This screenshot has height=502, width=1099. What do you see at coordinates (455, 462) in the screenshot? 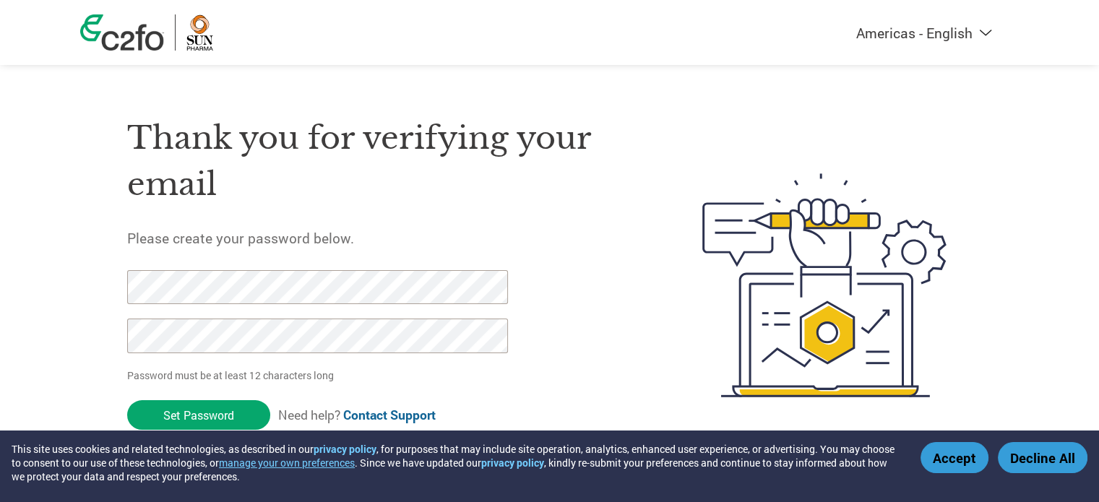
I see `div: This site uses cookies and related technologies, as described in our , for purposes that may incl...` at bounding box center [455, 462].